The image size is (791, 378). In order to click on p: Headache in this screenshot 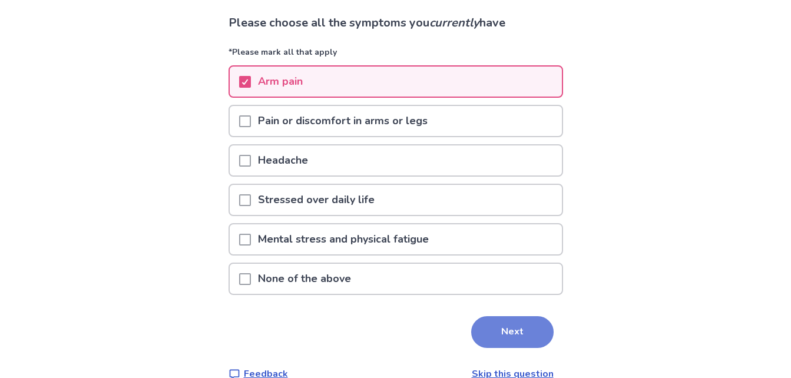, I will do `click(283, 160)`.